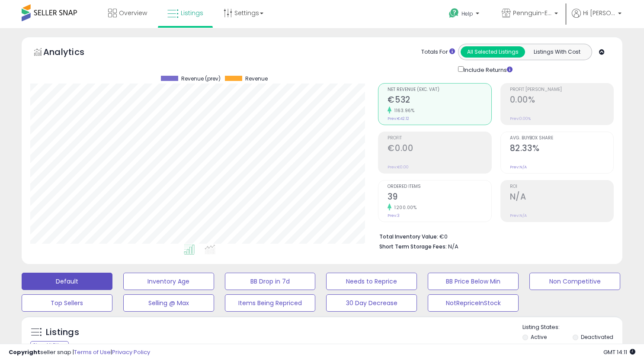  What do you see at coordinates (67, 281) in the screenshot?
I see `button: Default` at bounding box center [67, 281].